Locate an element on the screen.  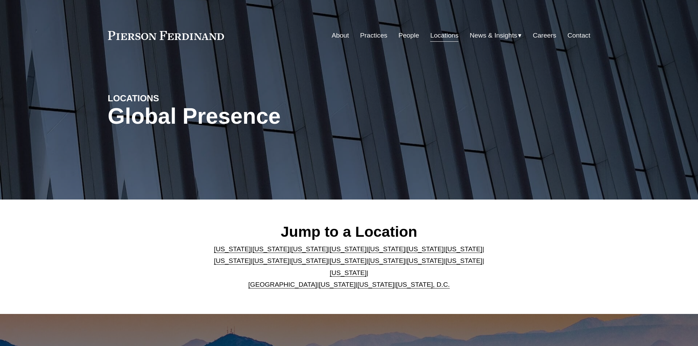
h1: Global Presence is located at coordinates (269, 116).